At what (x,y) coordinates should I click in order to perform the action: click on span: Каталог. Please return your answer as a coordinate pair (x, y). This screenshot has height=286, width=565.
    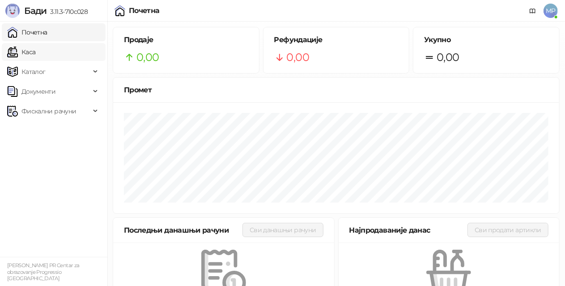
    Looking at the image, I should click on (34, 72).